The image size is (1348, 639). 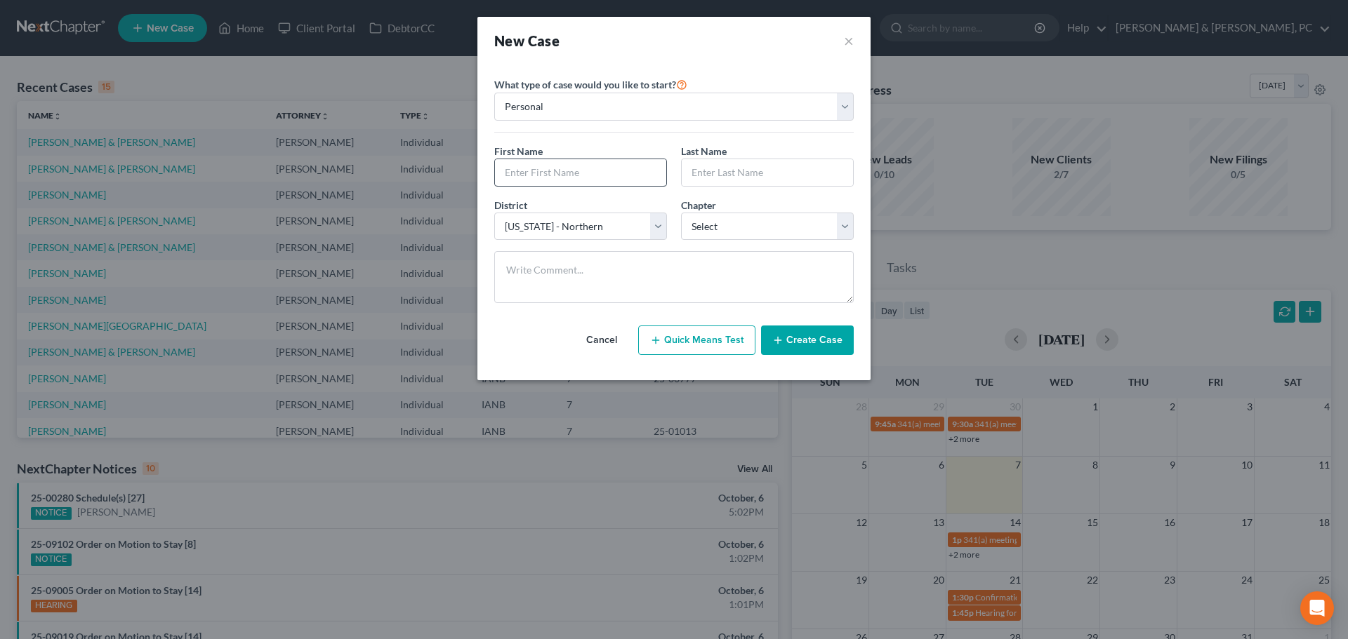 What do you see at coordinates (767, 173) in the screenshot?
I see `input: Enter Last Name` at bounding box center [767, 173].